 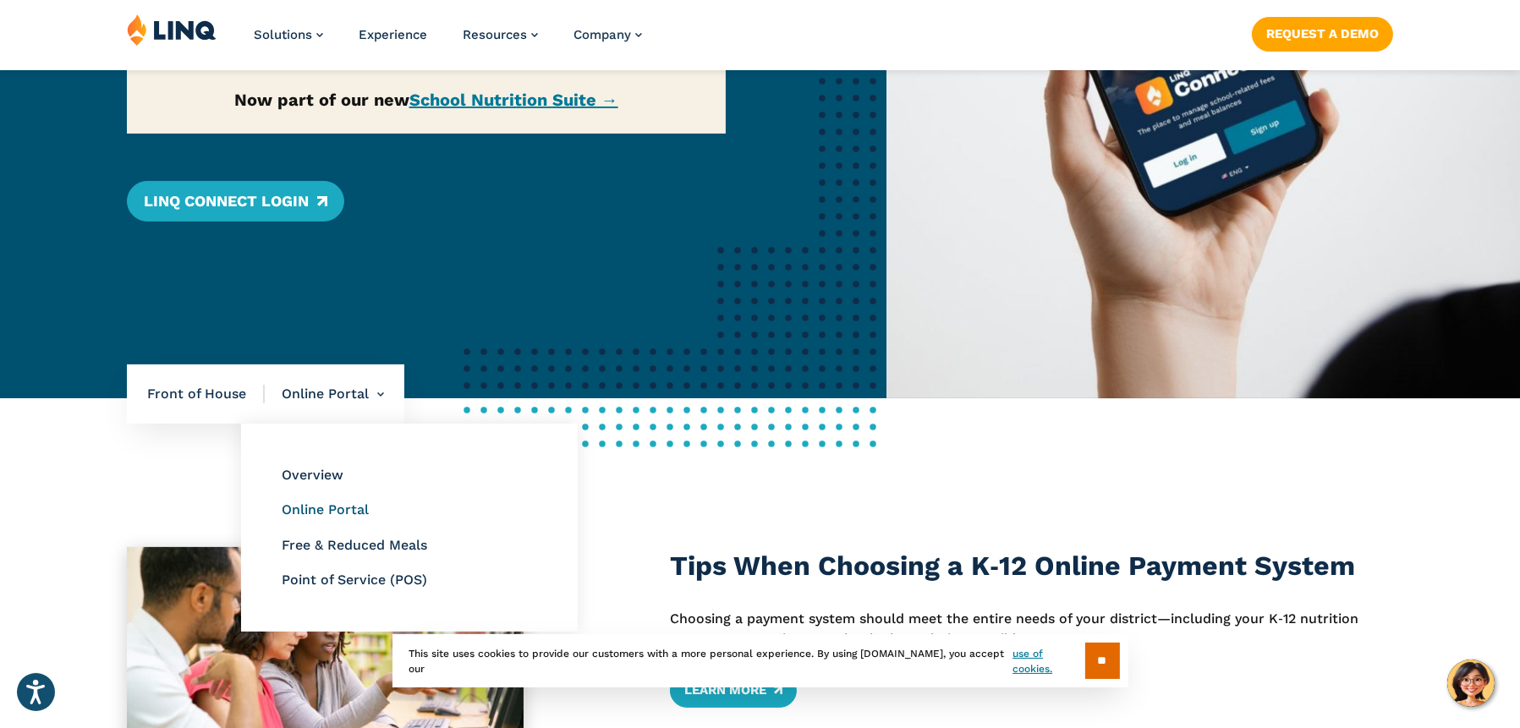 I want to click on div: This site uses cookies to provide our customers with a more personal experience. By using [DOMAIN..., so click(x=760, y=660).